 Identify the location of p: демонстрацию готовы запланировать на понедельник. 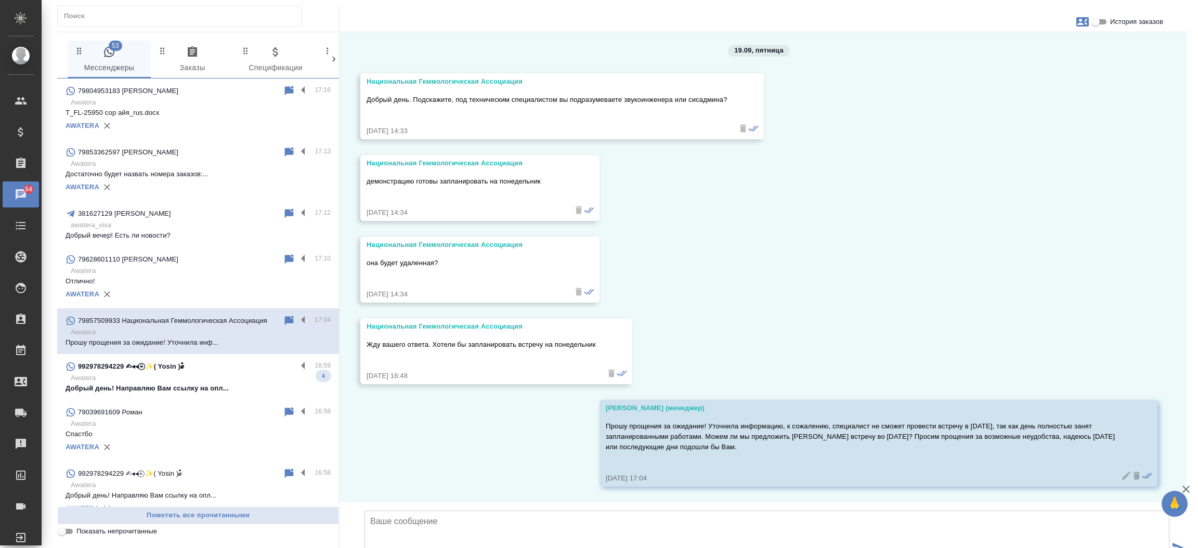
(465, 181).